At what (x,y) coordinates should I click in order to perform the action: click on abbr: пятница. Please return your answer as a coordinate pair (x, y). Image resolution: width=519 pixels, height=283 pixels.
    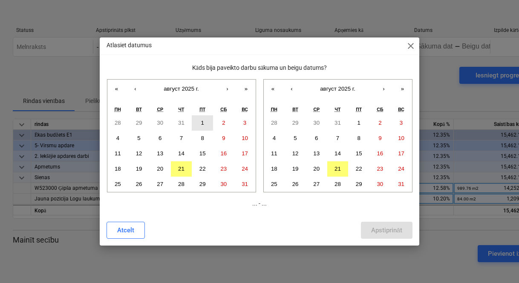
    Looking at the image, I should click on (202, 109).